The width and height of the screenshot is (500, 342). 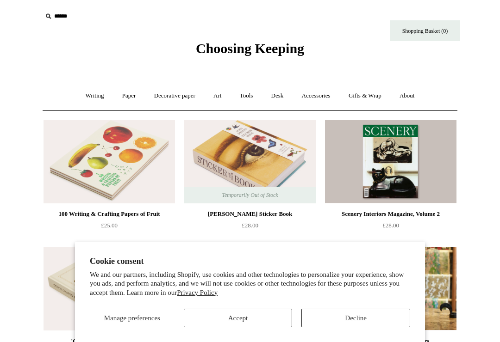 I want to click on a: Accessories, so click(x=316, y=96).